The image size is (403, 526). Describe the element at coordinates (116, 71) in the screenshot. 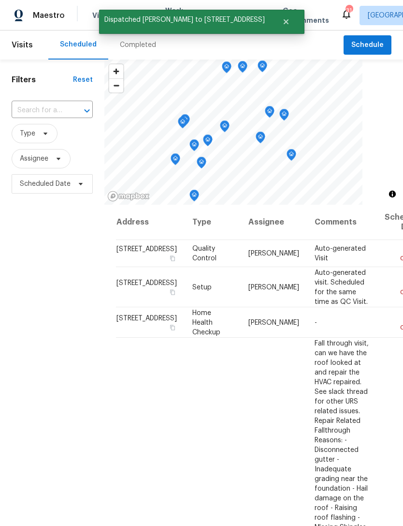

I see `button: Zoom in` at that location.